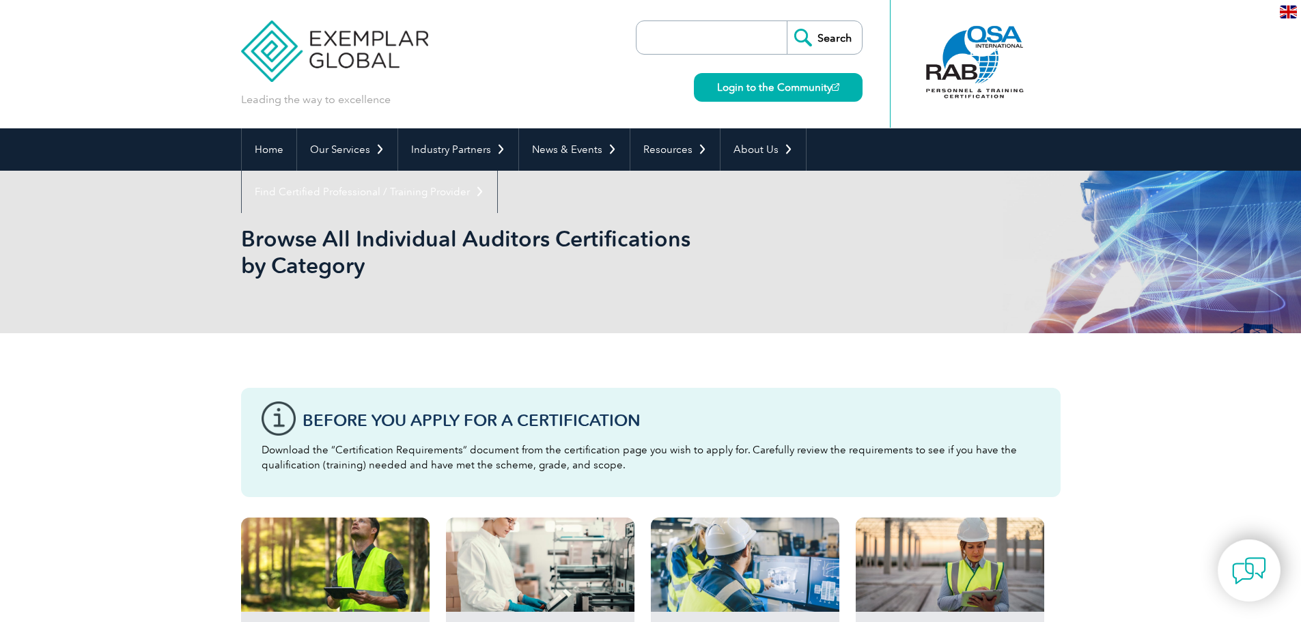  I want to click on a: Home, so click(269, 150).